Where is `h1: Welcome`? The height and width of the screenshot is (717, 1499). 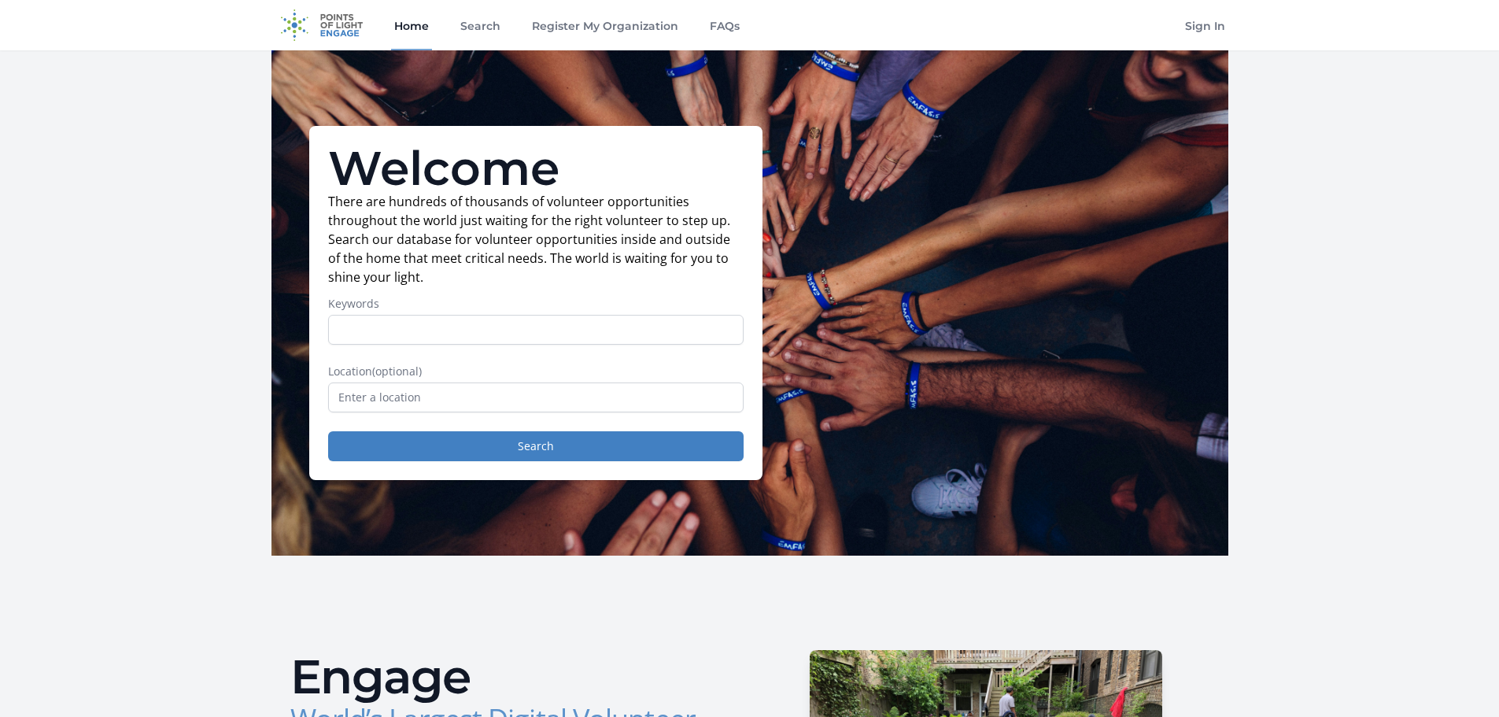 h1: Welcome is located at coordinates (536, 168).